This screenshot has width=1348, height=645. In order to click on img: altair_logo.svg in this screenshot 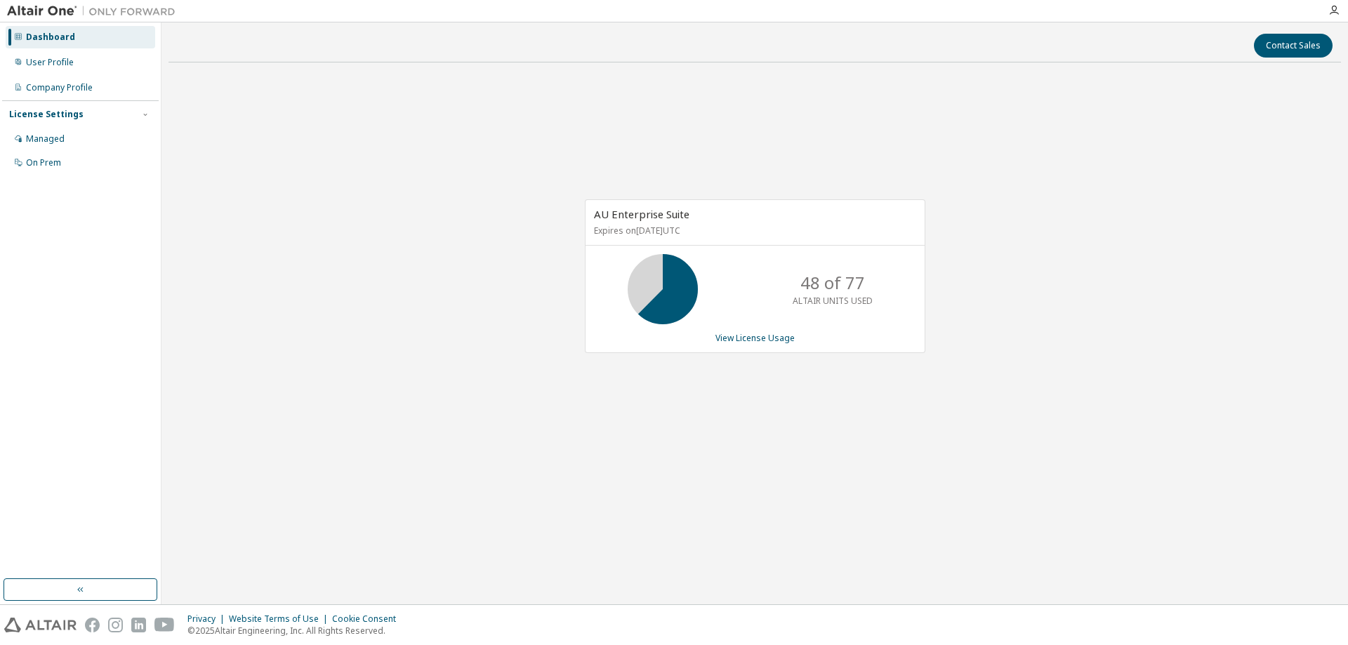, I will do `click(40, 625)`.